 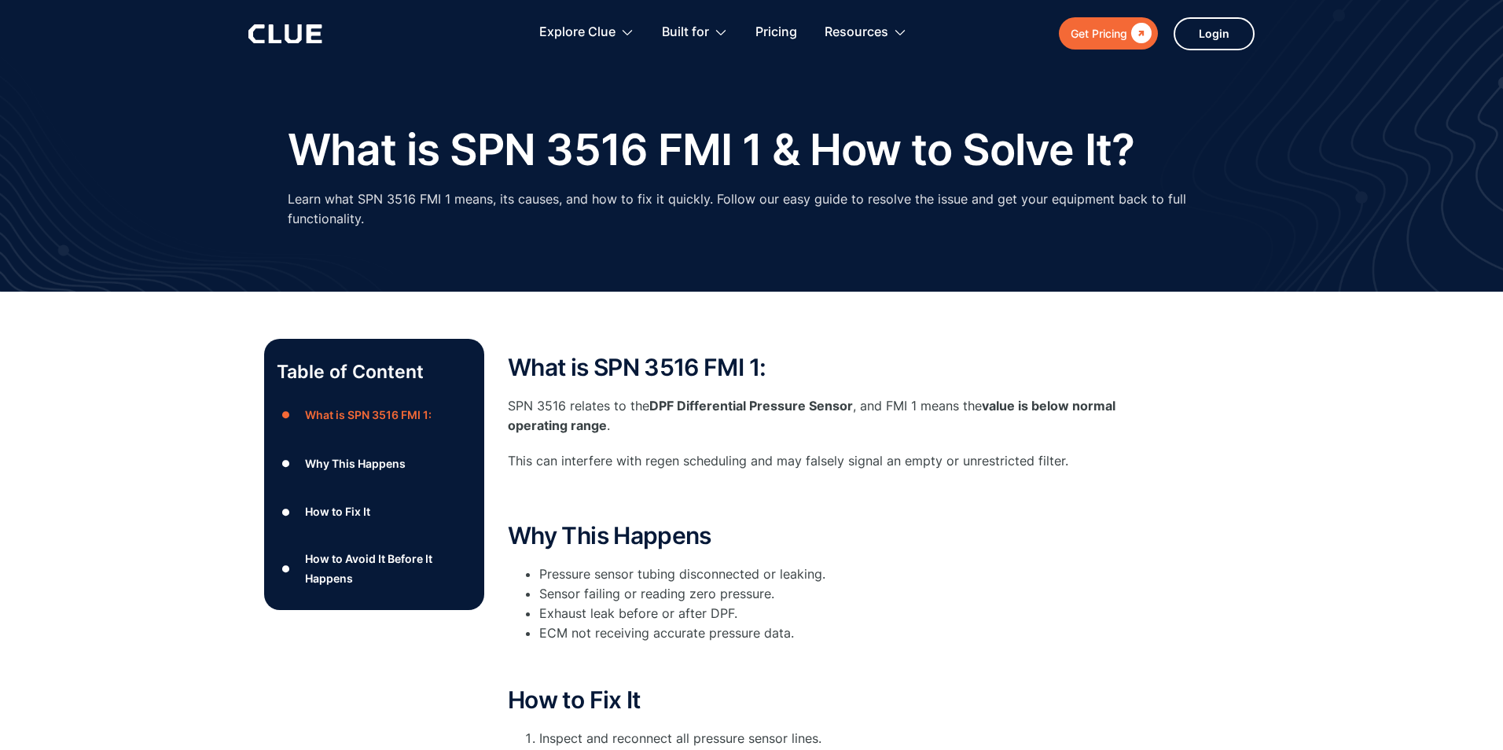 What do you see at coordinates (776, 32) in the screenshot?
I see `a: Pricing` at bounding box center [776, 32].